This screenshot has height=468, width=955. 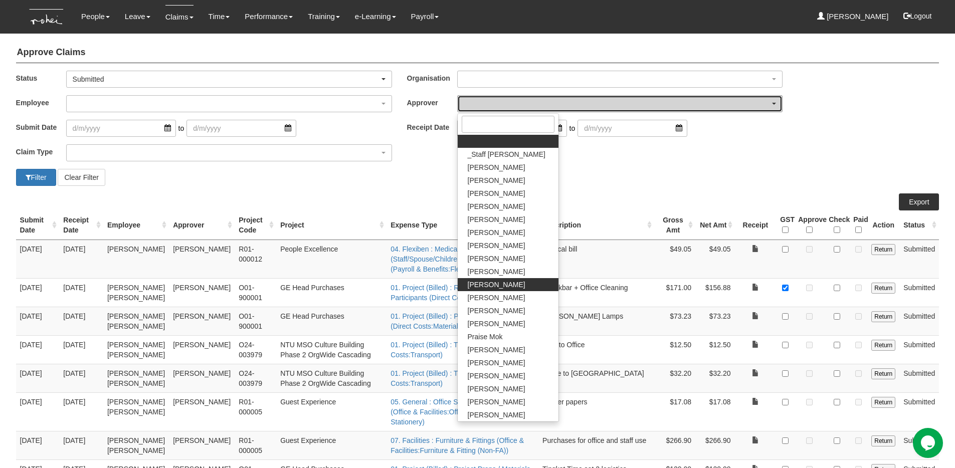 What do you see at coordinates (715, 292) in the screenshot?
I see `td: $156.88` at bounding box center [715, 292].